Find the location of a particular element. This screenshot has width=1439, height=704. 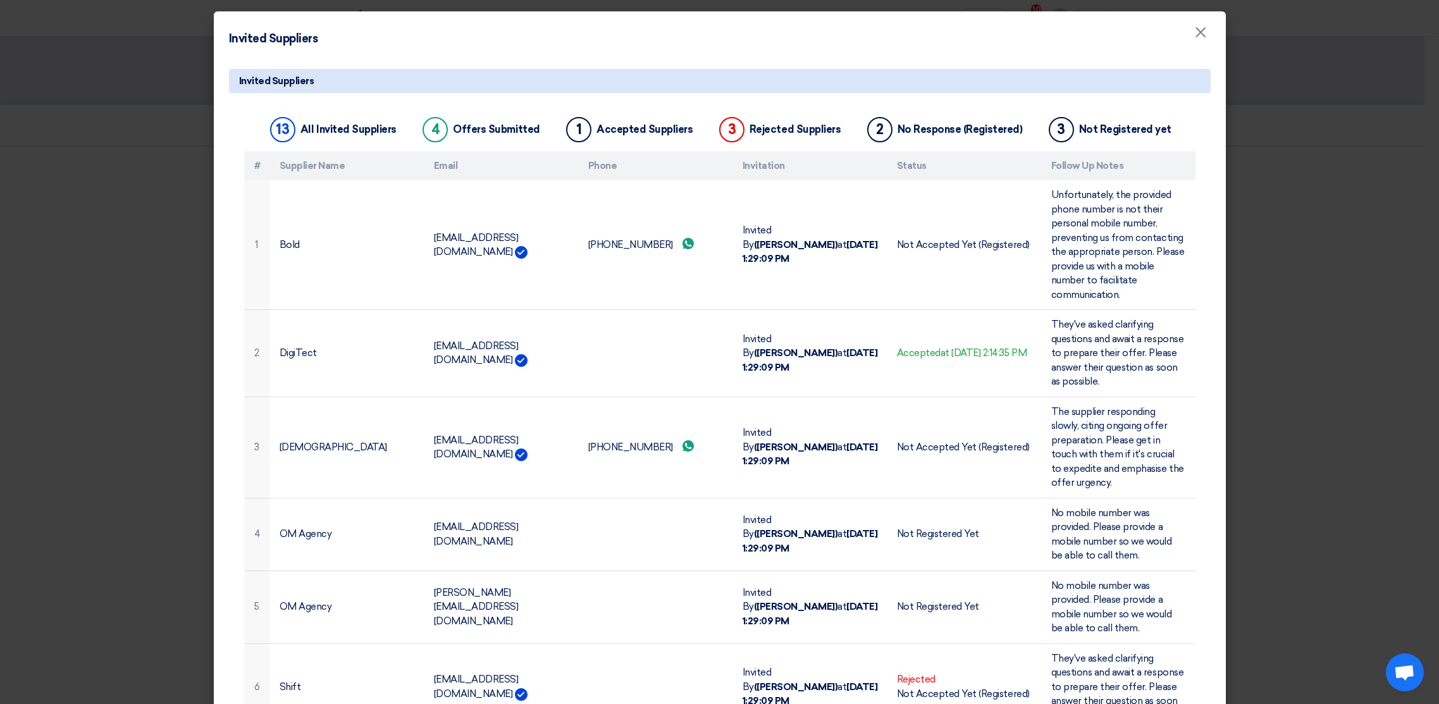

th: Invitation is located at coordinates (809, 166).